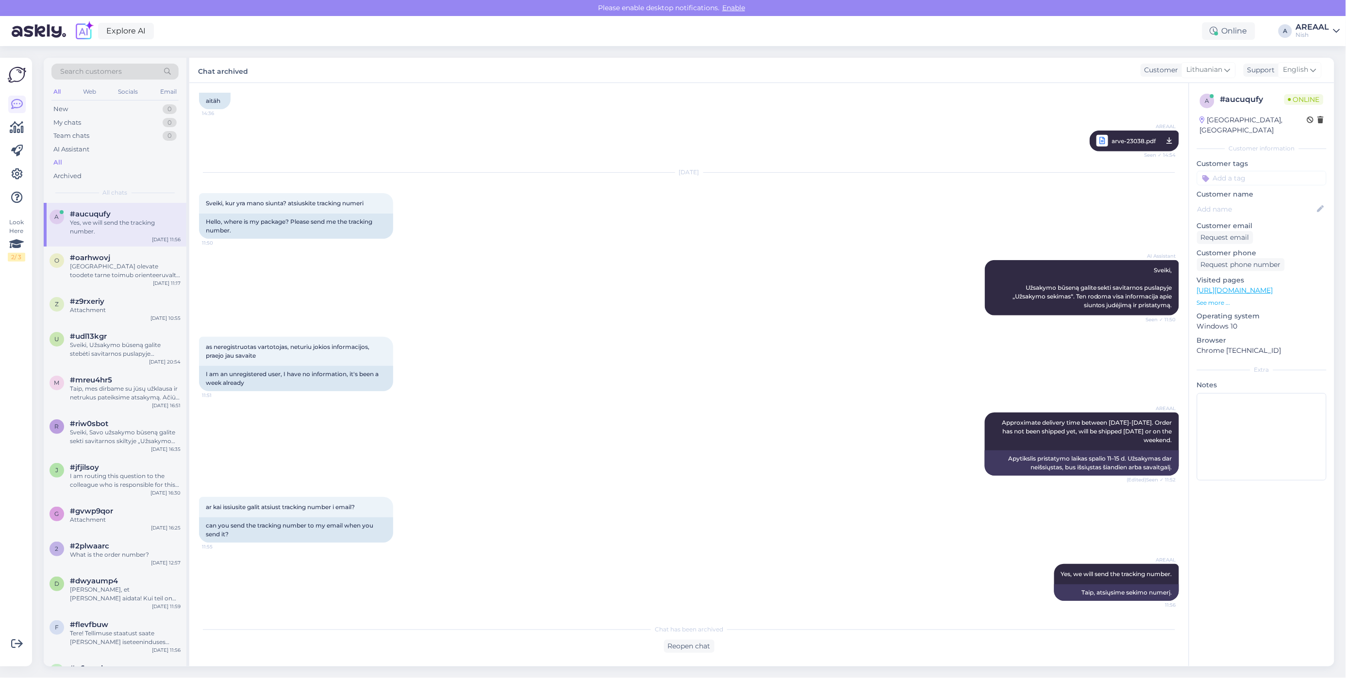 Image resolution: width=1346 pixels, height=678 pixels. Describe the element at coordinates (1261, 149) in the screenshot. I see `div: Customer information` at that location.